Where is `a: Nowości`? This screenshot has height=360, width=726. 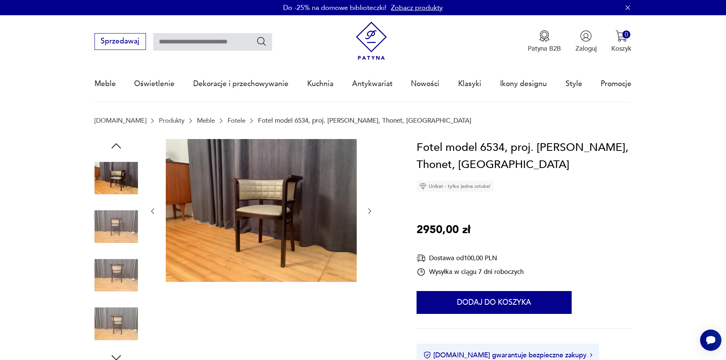 a: Nowości is located at coordinates (425, 84).